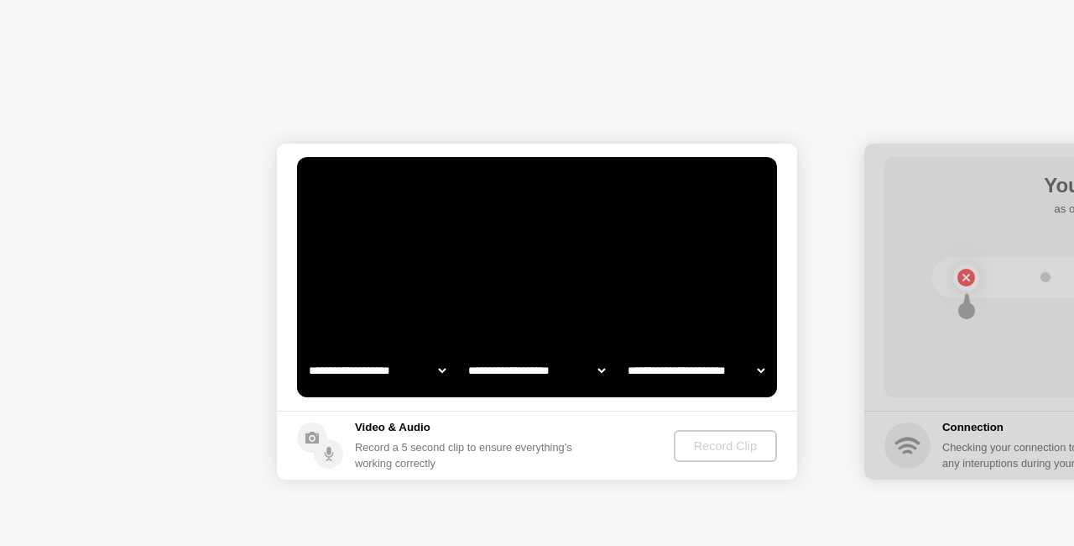  What do you see at coordinates (725, 446) in the screenshot?
I see `button: Record Clip` at bounding box center [725, 446].